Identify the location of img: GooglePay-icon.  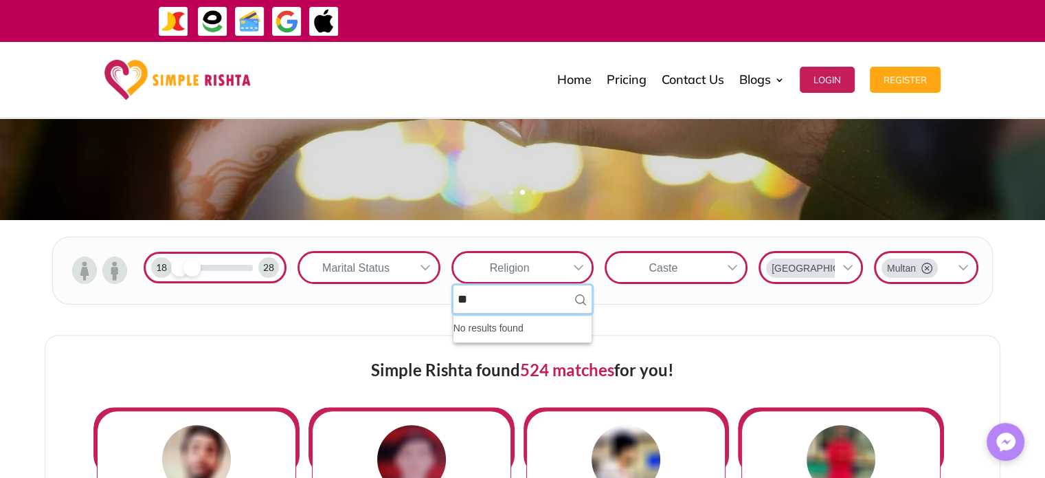
(287, 21).